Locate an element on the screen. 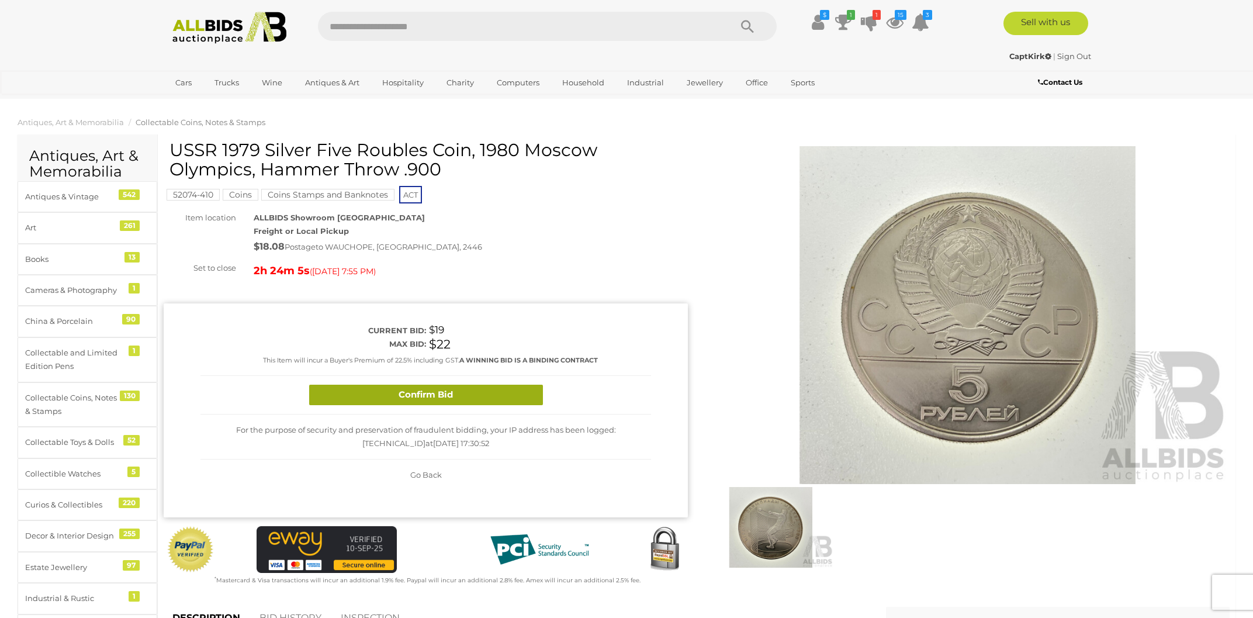  a: China & Porcelain 90 is located at coordinates (87, 321).